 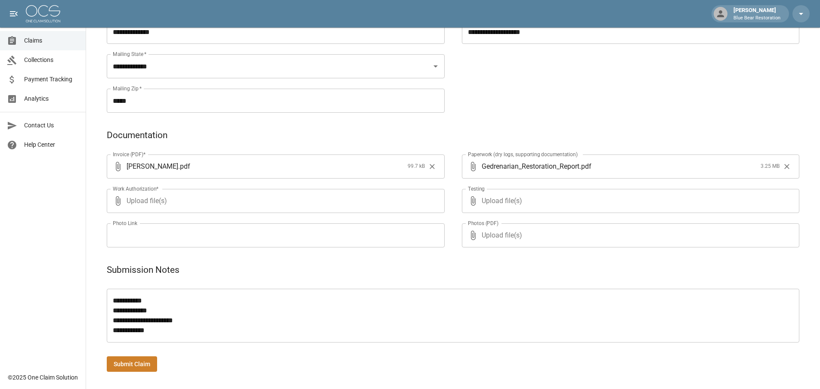 I want to click on span: Help Center, so click(x=51, y=145).